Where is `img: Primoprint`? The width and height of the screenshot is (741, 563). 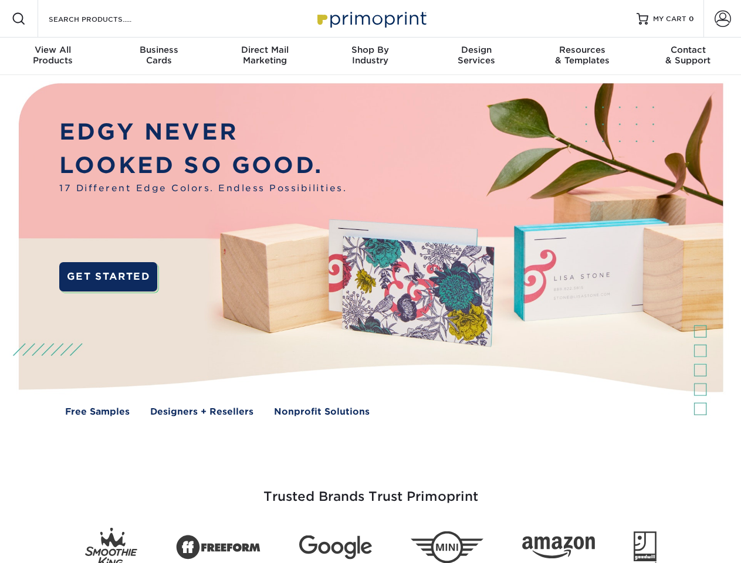 img: Primoprint is located at coordinates (371, 18).